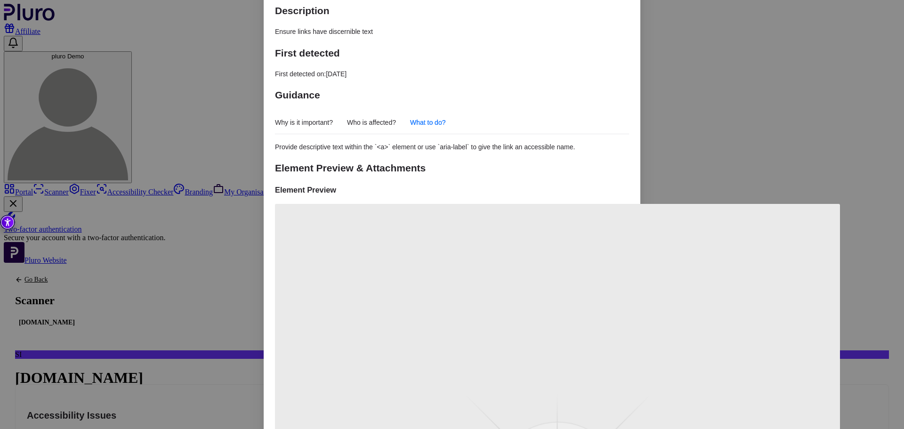 Image resolution: width=904 pixels, height=429 pixels. Describe the element at coordinates (324, 32) in the screenshot. I see `span: Ensure links have discernible text` at that location.